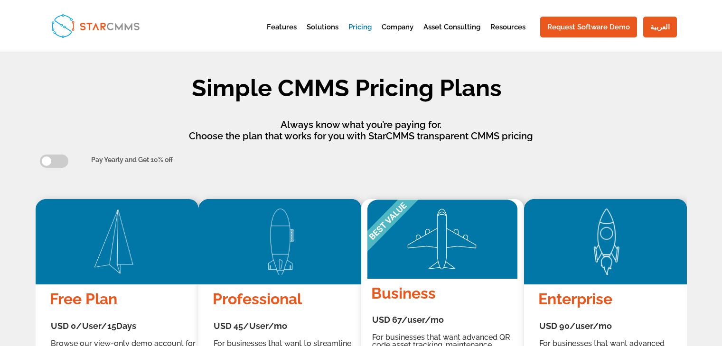  What do you see at coordinates (611, 329) in the screenshot?
I see `h3: USD 90/user/mo` at bounding box center [611, 329].